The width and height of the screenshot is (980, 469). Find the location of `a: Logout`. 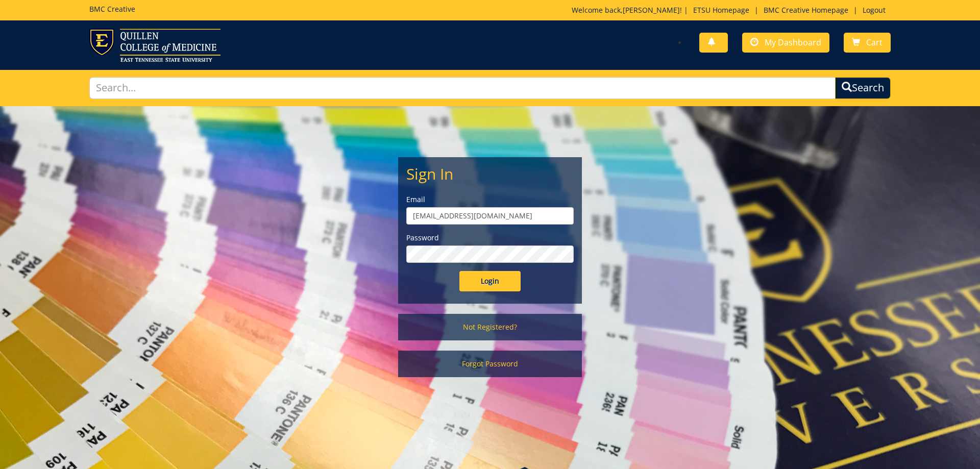

a: Logout is located at coordinates (874, 10).